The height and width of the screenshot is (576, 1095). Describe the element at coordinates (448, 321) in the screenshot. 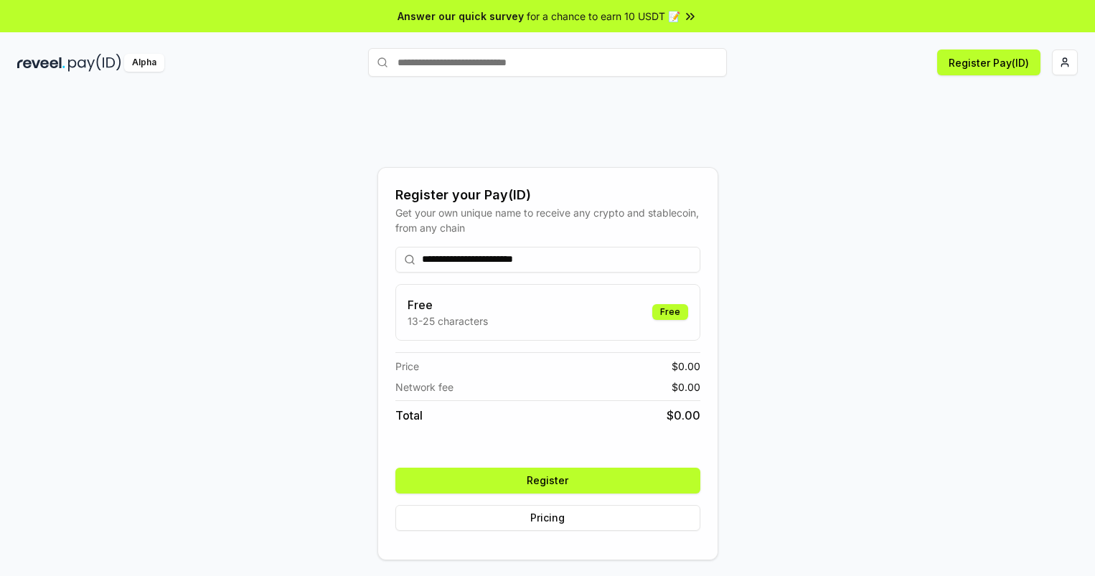

I see `p: 13-25 characters` at that location.